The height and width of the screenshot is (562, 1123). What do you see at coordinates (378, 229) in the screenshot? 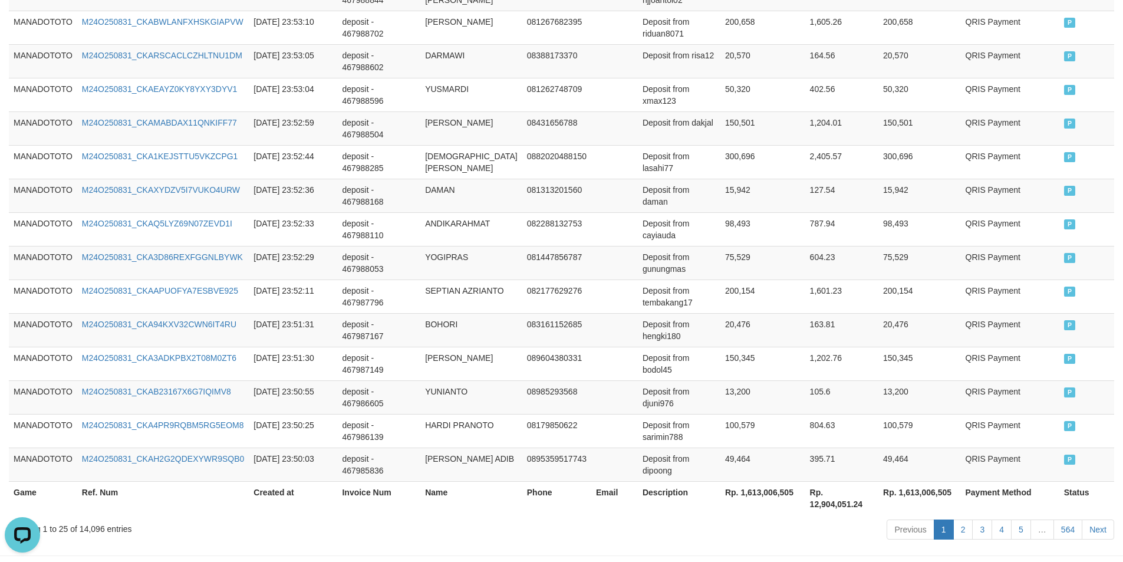
I see `td: deposit - 467988110` at bounding box center [378, 229].